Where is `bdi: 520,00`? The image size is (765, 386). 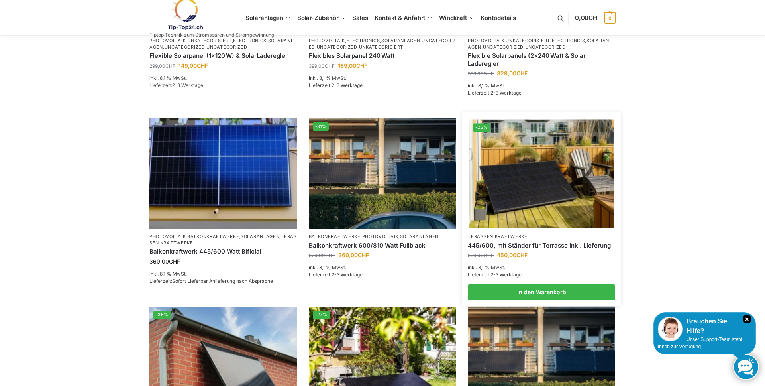 bdi: 520,00 is located at coordinates (322, 255).